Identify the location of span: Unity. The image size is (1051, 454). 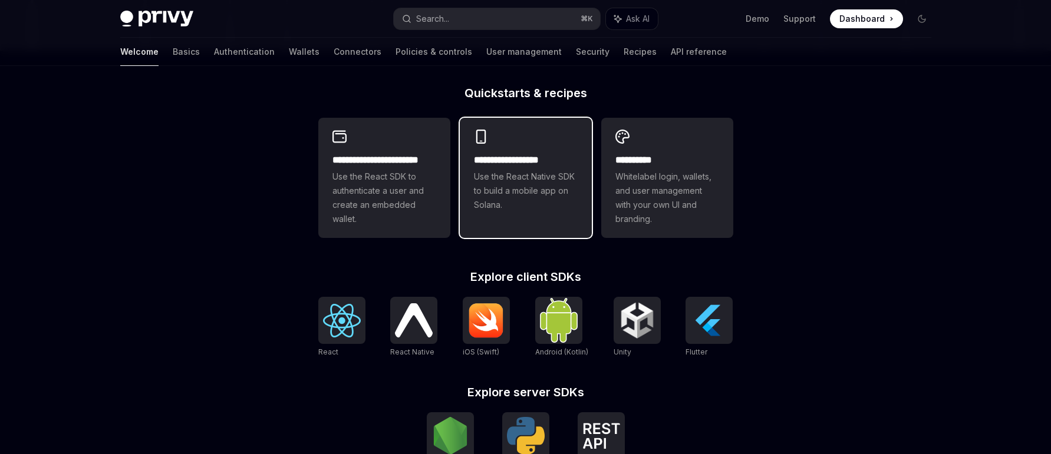
(622, 352).